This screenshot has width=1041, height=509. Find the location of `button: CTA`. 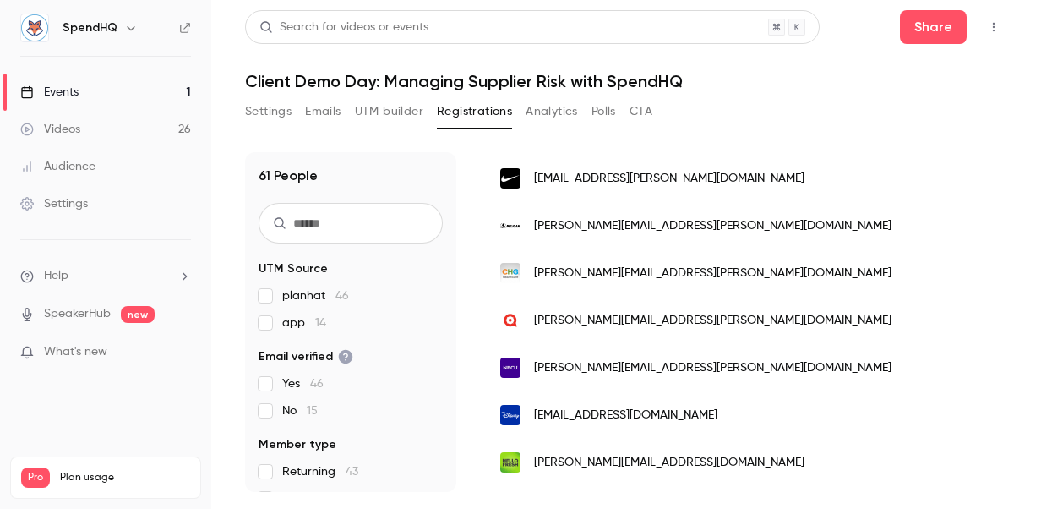

button: CTA is located at coordinates (641, 112).